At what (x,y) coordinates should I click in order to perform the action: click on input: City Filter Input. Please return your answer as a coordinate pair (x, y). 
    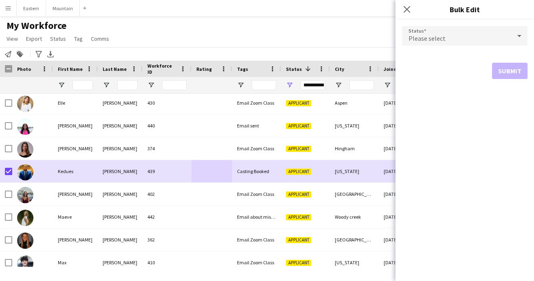
    Looking at the image, I should click on (361, 85).